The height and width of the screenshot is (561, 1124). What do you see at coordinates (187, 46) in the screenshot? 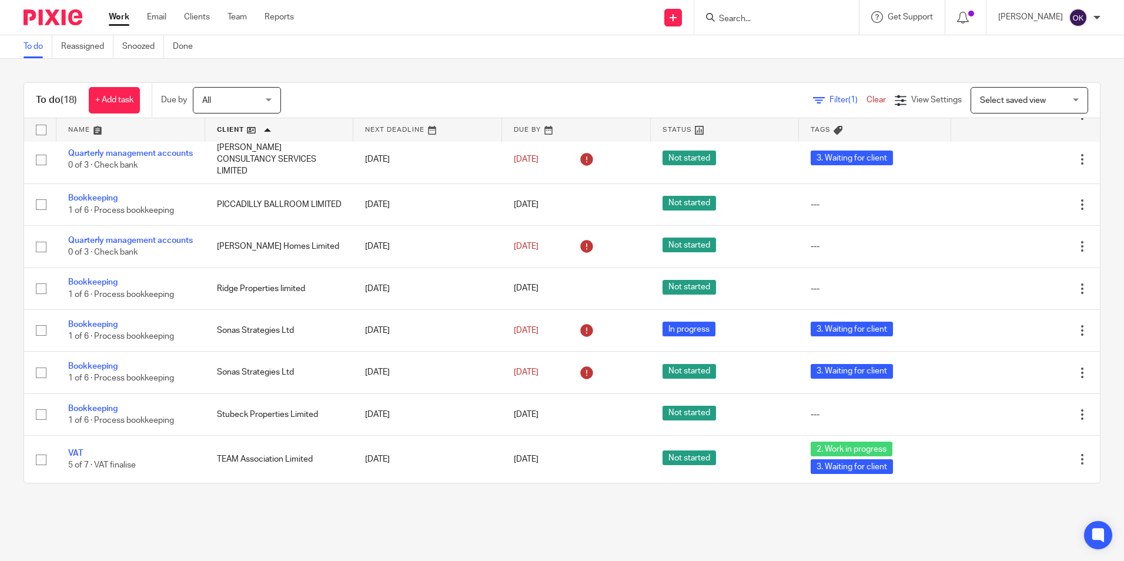
I see `a: Done` at bounding box center [187, 46].